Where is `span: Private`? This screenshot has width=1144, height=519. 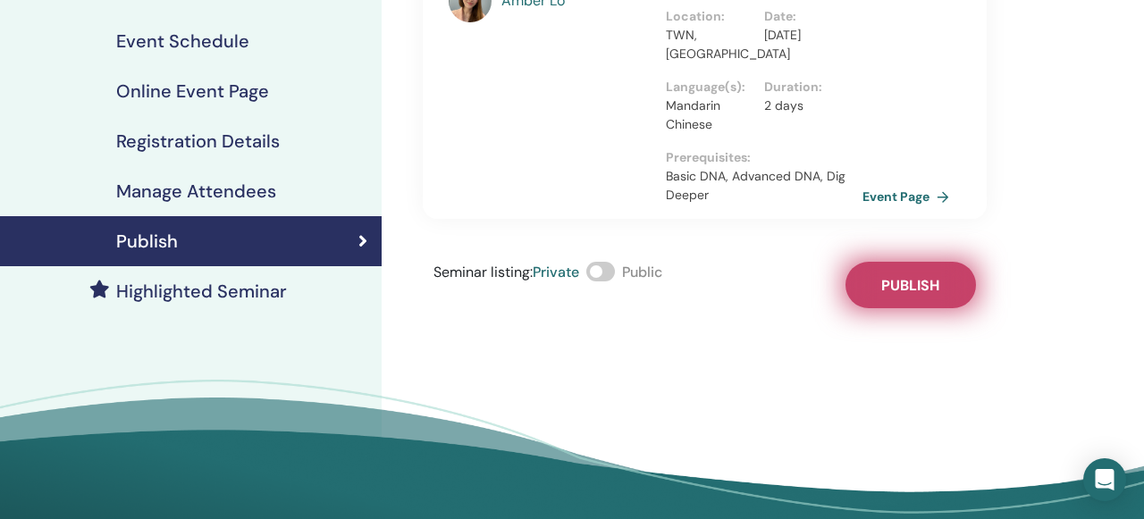
span: Private is located at coordinates (556, 272).